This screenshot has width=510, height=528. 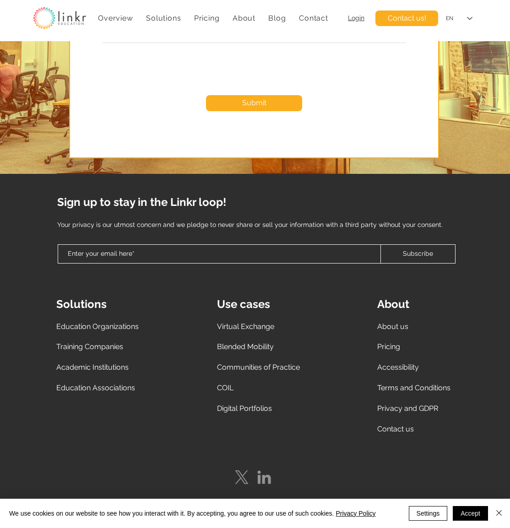 What do you see at coordinates (470, 514) in the screenshot?
I see `button: Accept` at bounding box center [470, 514].